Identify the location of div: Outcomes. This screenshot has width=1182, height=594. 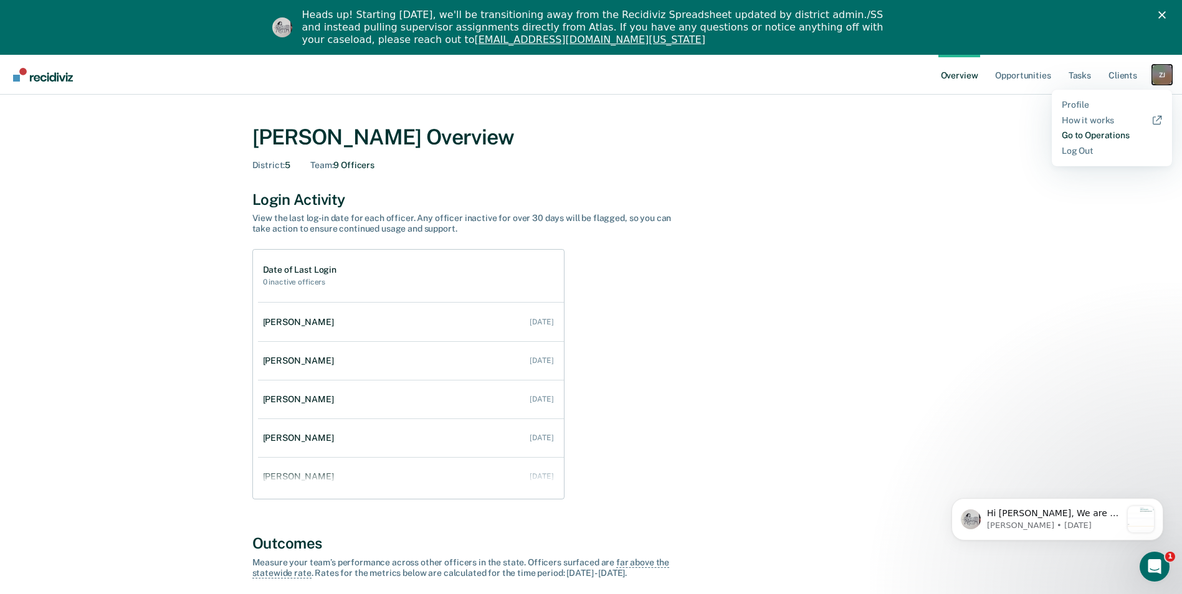
(591, 543).